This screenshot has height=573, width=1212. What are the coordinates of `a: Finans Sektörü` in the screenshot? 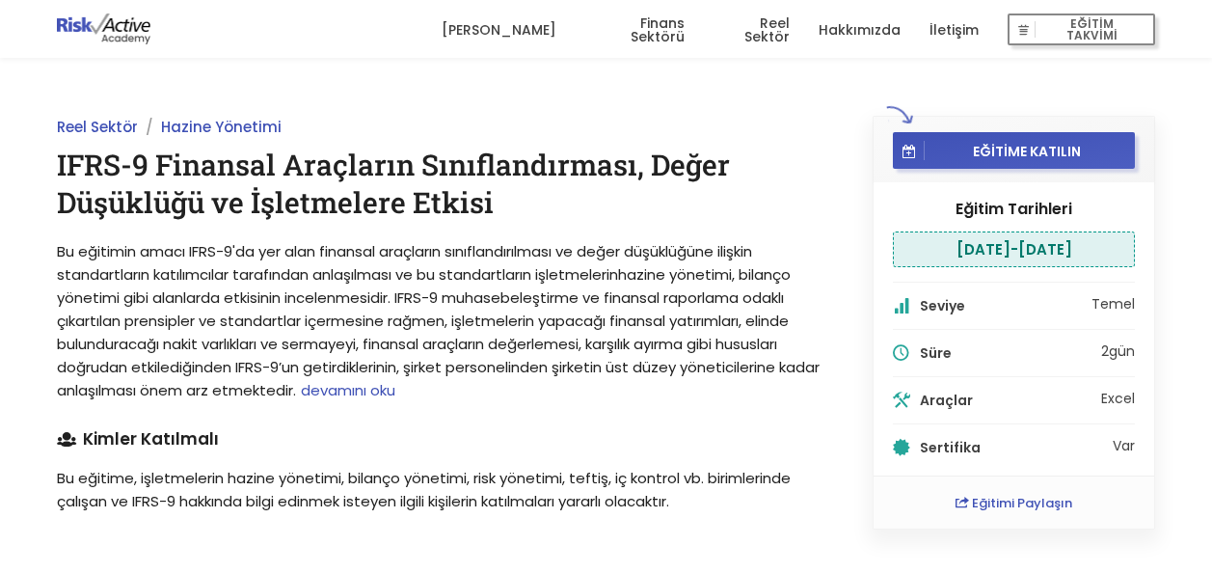 It's located at (634, 30).